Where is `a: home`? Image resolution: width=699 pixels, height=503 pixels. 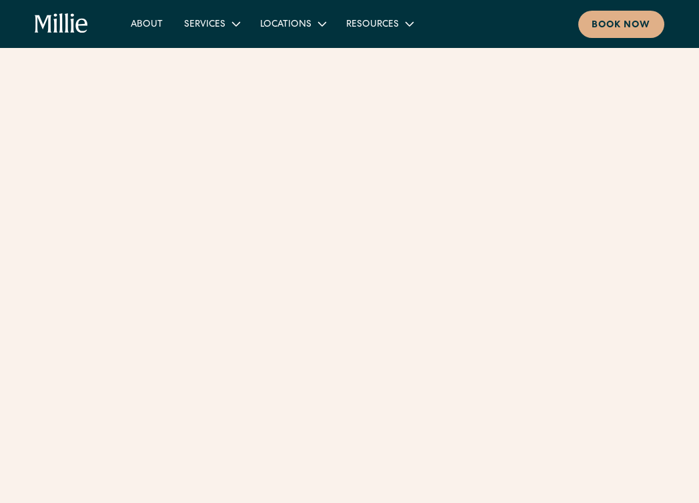
a: home is located at coordinates (61, 23).